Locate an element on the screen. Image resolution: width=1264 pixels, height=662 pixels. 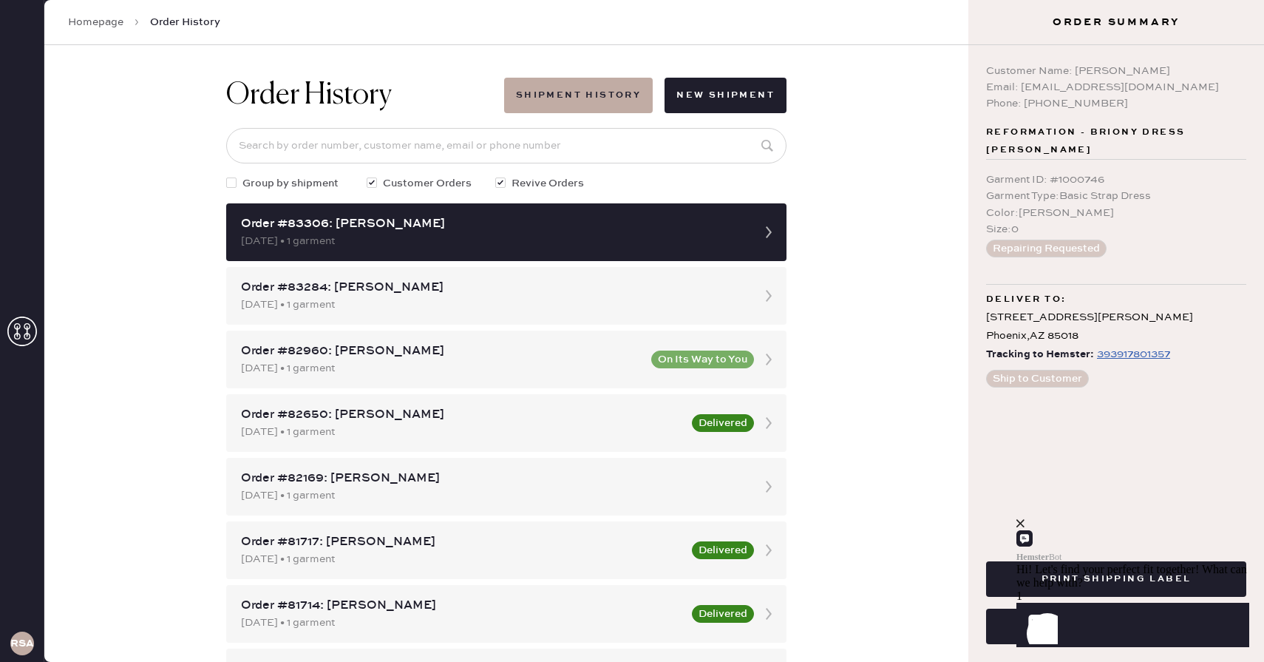
a: 393917801357 is located at coordinates (1132, 354).